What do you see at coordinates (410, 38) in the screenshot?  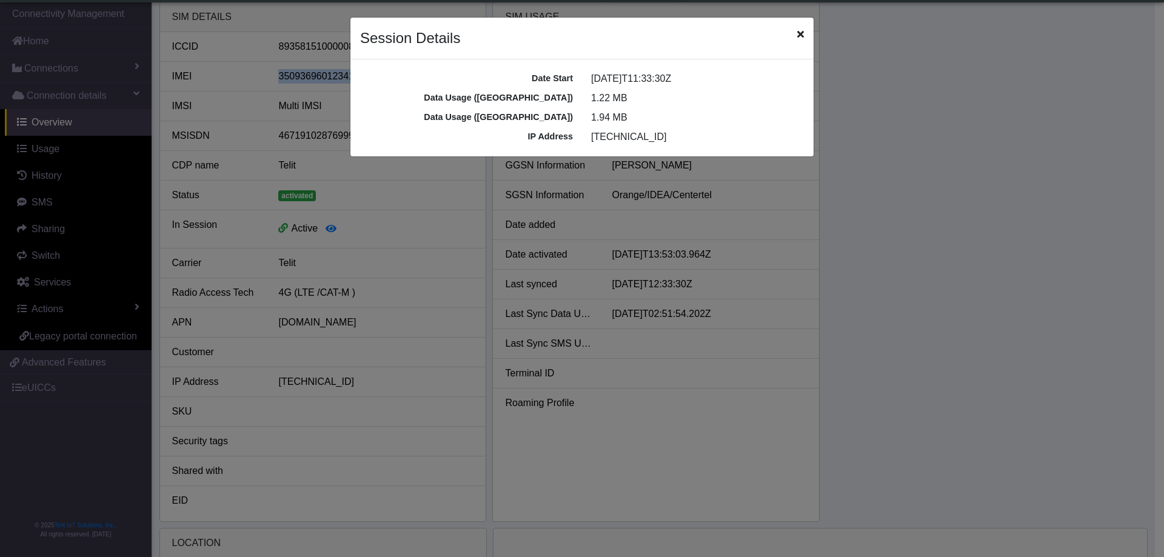 I see `h4: Session Details` at bounding box center [410, 38].